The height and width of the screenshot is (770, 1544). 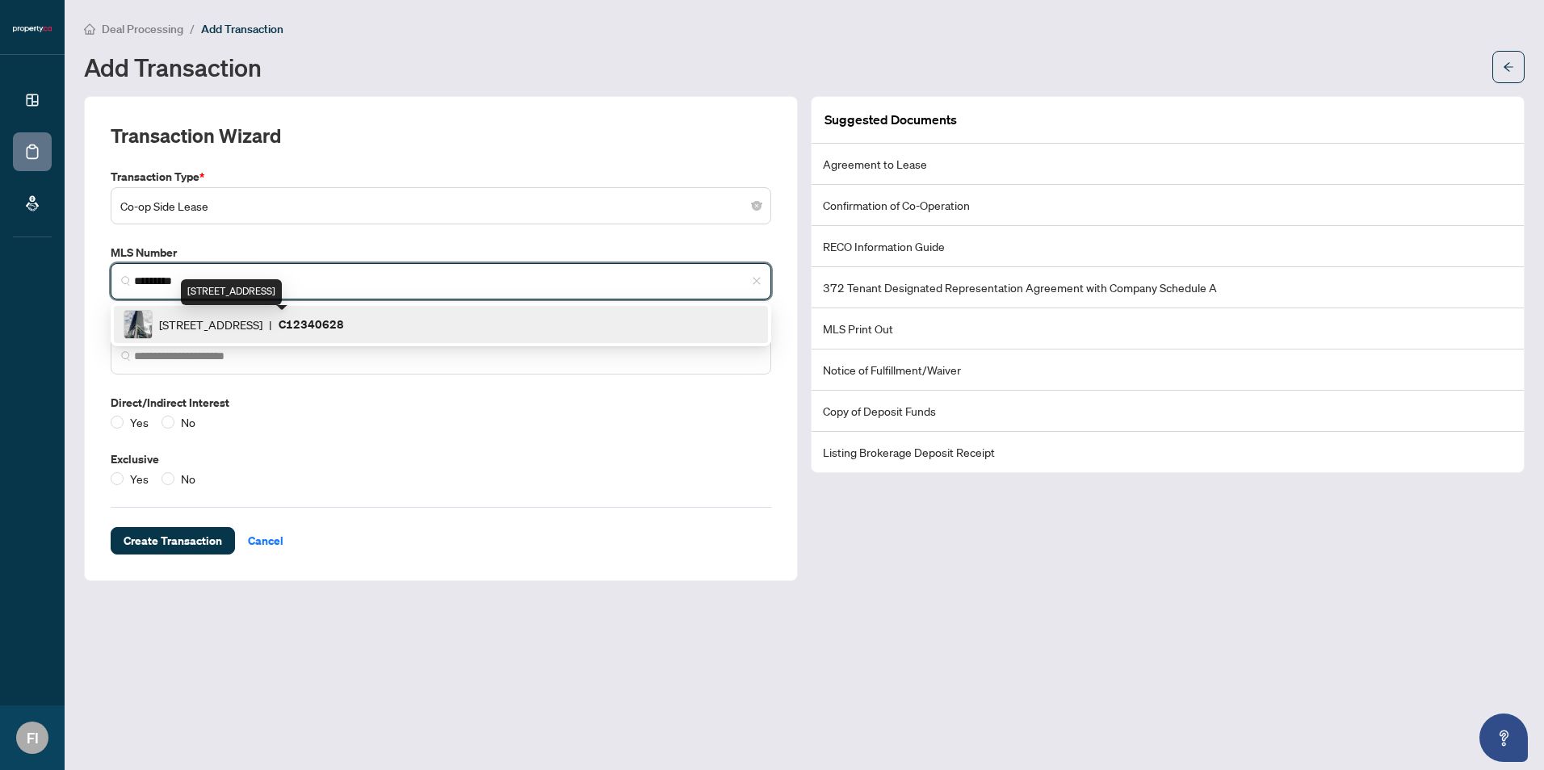 I want to click on article: Suggested Documents, so click(x=891, y=120).